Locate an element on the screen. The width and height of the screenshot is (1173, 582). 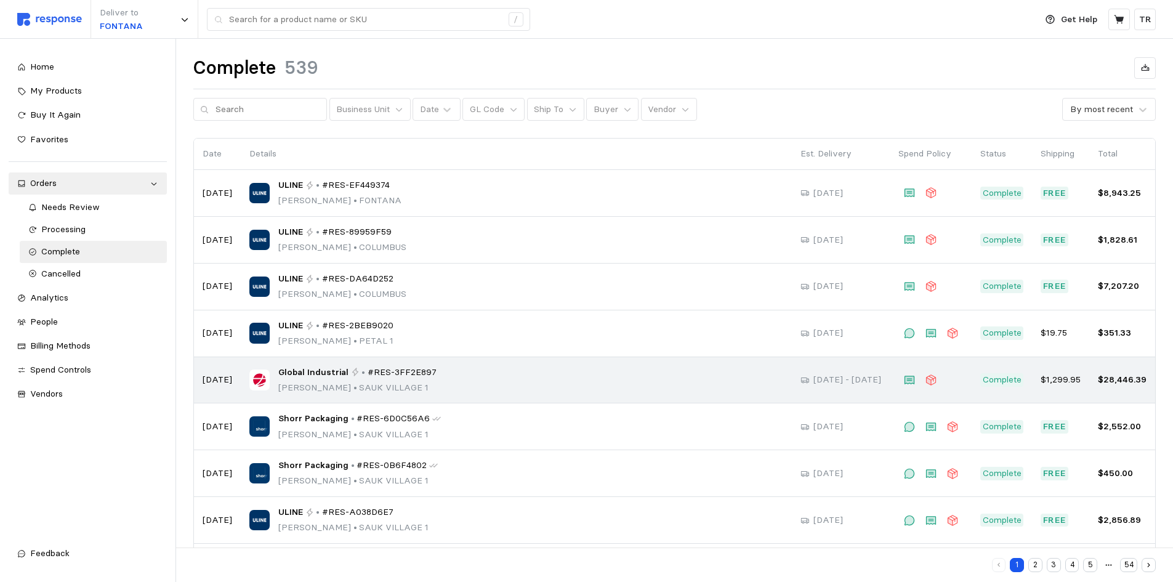
span: Global Industrial is located at coordinates (313, 372).